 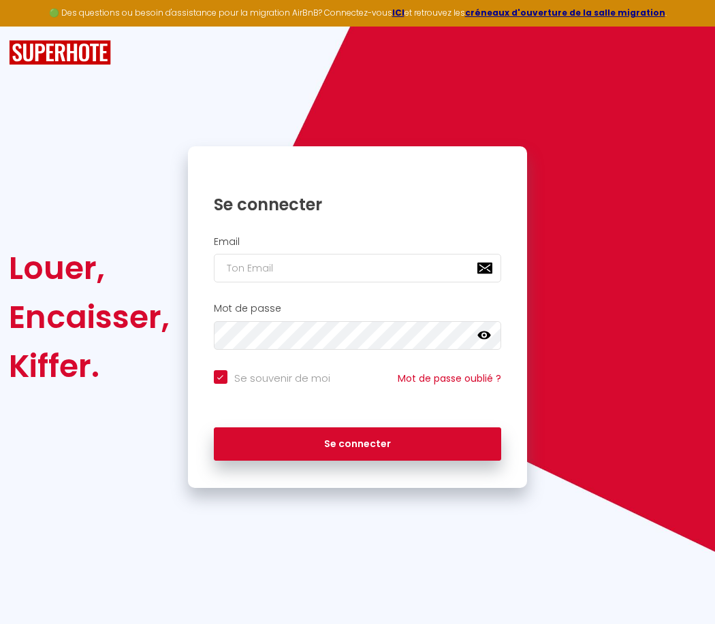 What do you see at coordinates (398, 12) in the screenshot?
I see `strong: ICI` at bounding box center [398, 12].